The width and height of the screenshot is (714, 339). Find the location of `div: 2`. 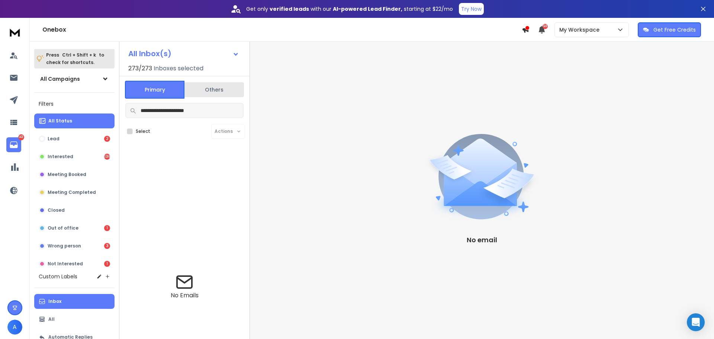

div: 2 is located at coordinates (107, 139).